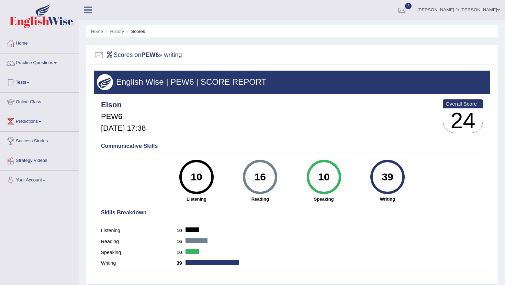 The height and width of the screenshot is (285, 505). Describe the element at coordinates (39, 121) in the screenshot. I see `a: Predictions` at that location.